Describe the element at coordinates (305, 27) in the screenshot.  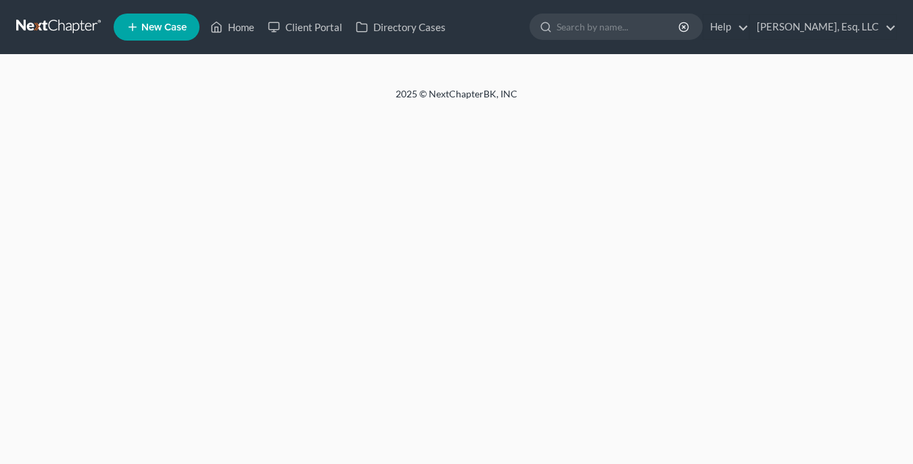
I see `a: Client Portal` at that location.